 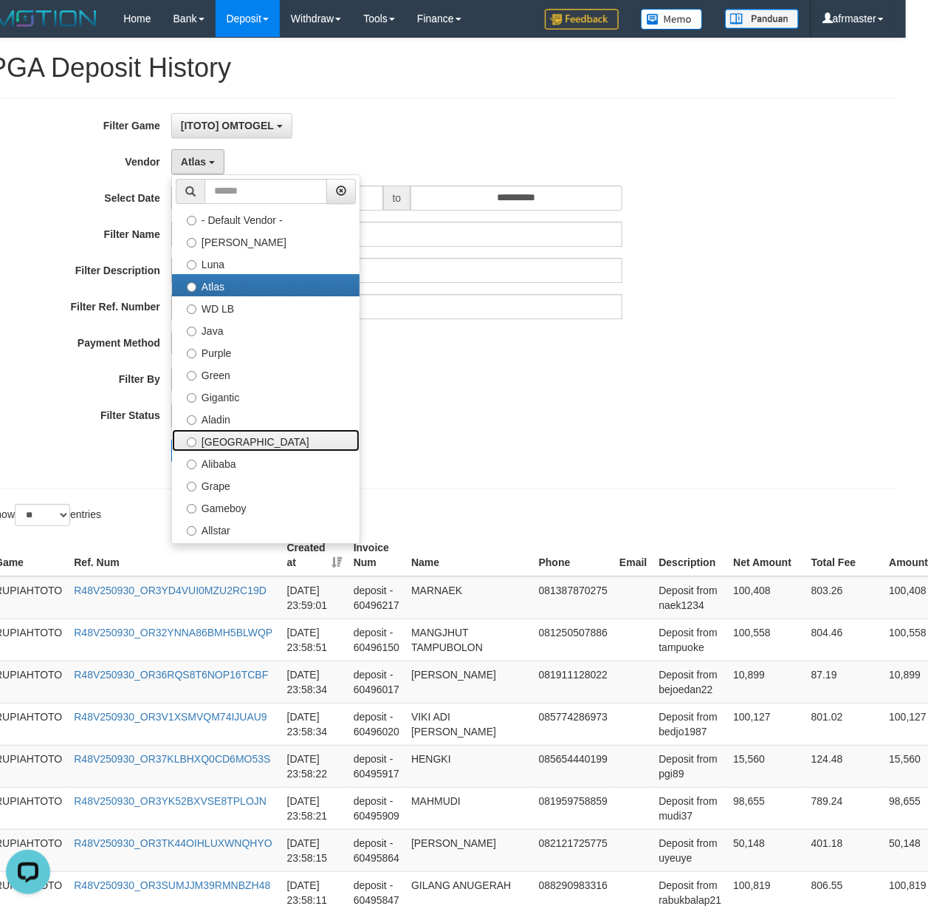 I want to click on td: 100,408, so click(x=767, y=598).